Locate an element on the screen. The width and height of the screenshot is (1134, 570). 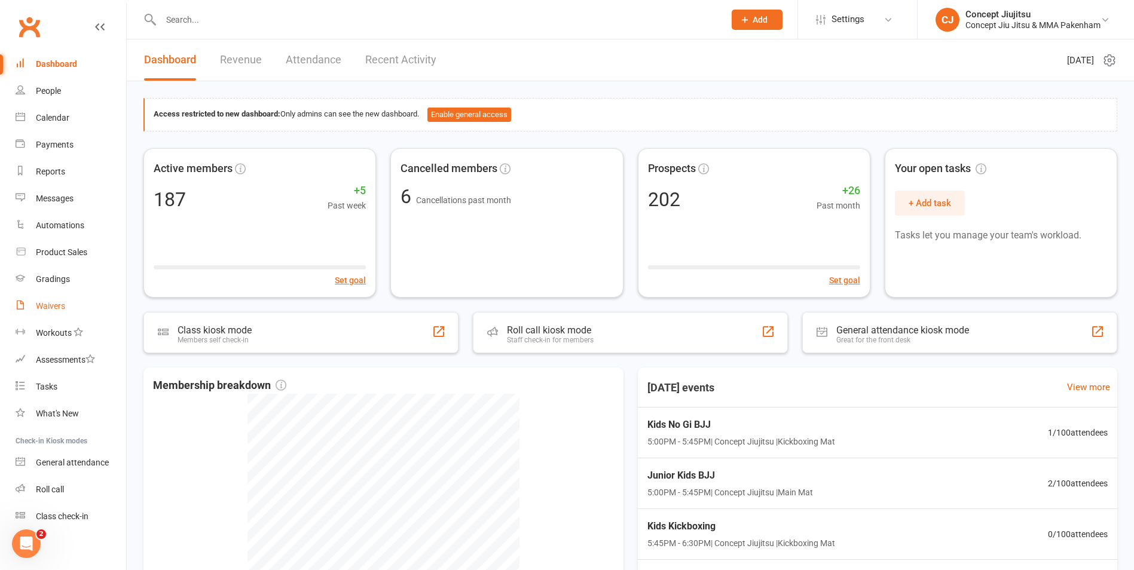
div: Calendar is located at coordinates (53, 118).